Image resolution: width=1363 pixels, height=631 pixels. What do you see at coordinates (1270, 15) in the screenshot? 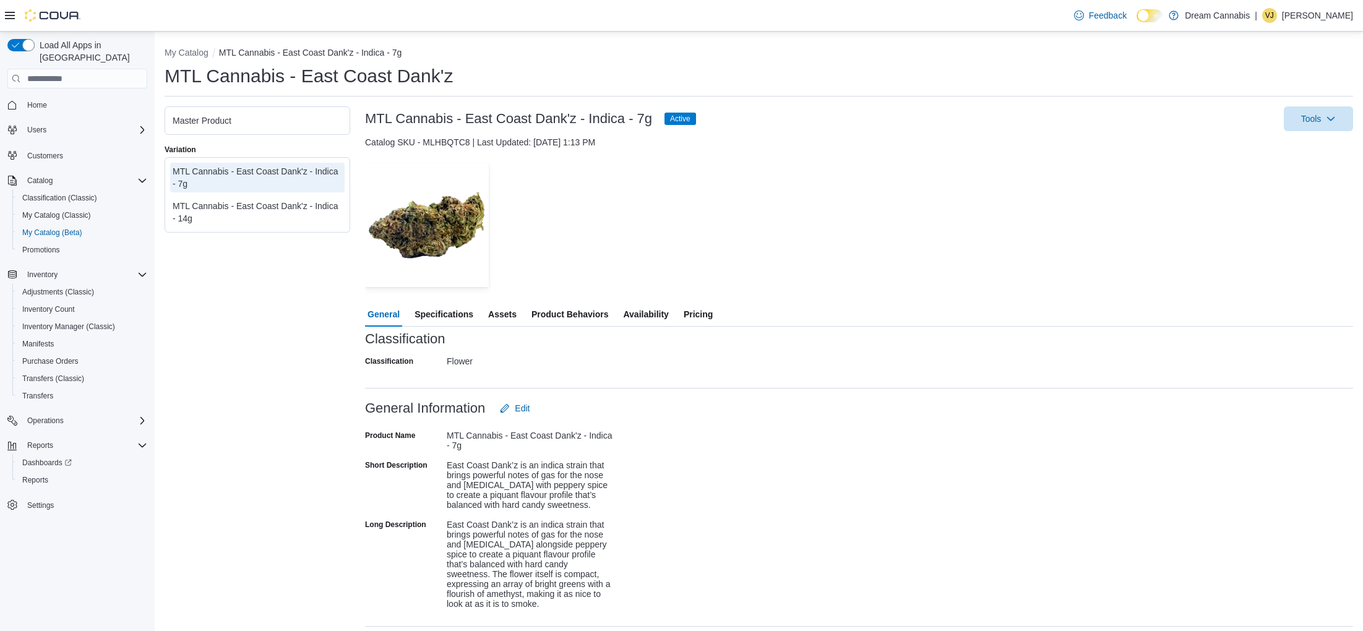
I see `div: Vincent Jabara` at bounding box center [1270, 15].